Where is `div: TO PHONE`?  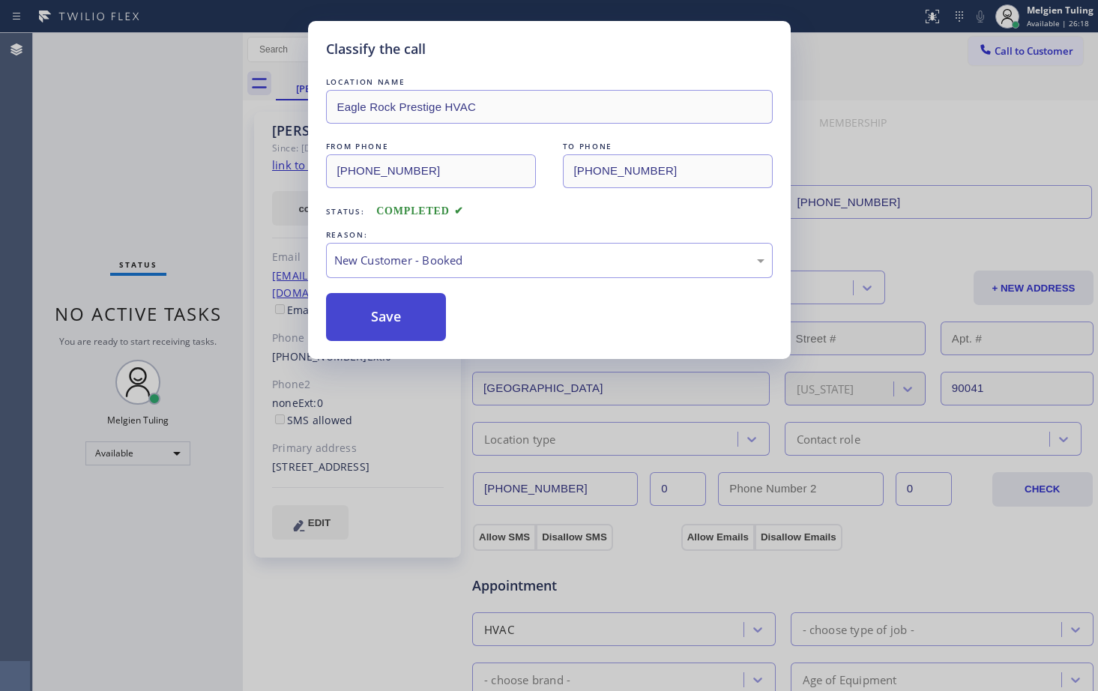 div: TO PHONE is located at coordinates (668, 146).